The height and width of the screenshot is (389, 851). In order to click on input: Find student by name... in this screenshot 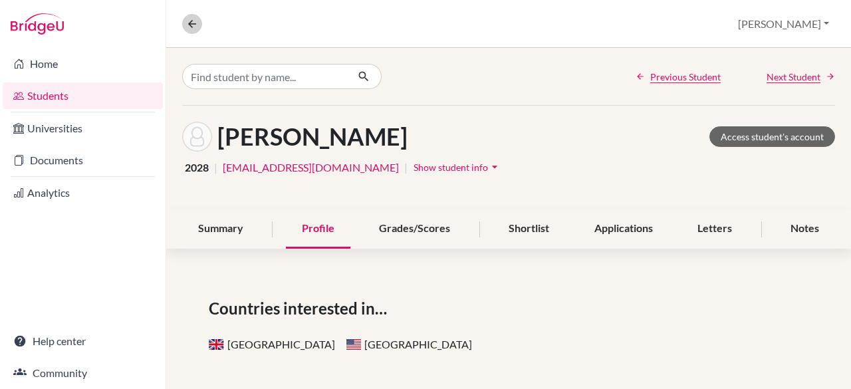, I will do `click(264, 76)`.